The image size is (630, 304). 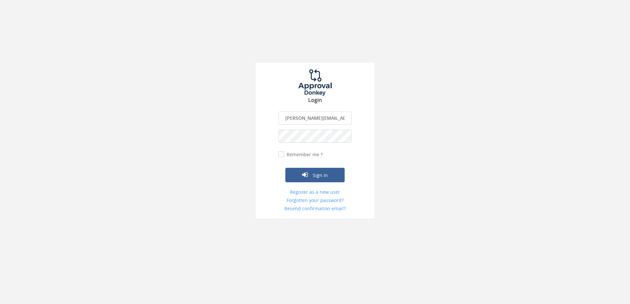 I want to click on img: logo.png, so click(x=315, y=83).